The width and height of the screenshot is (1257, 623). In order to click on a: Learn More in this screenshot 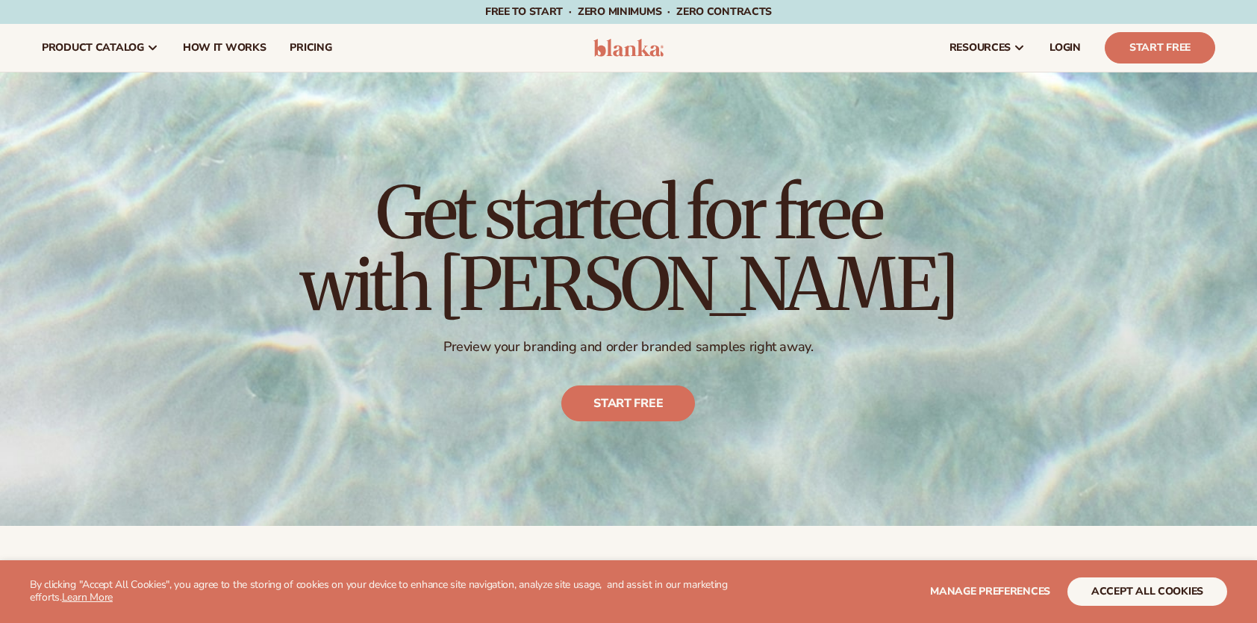, I will do `click(87, 597)`.